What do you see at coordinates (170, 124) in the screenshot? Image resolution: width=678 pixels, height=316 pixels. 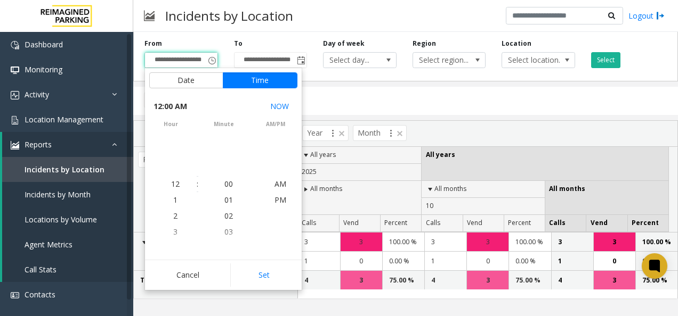 I see `span: hour` at bounding box center [170, 124].